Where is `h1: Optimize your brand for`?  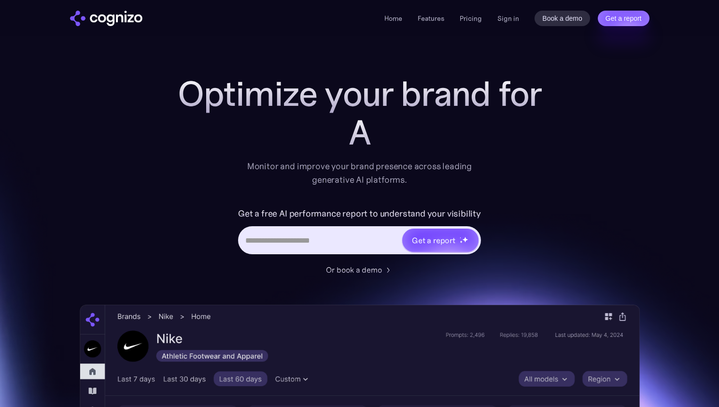 h1: Optimize your brand for is located at coordinates (360, 94).